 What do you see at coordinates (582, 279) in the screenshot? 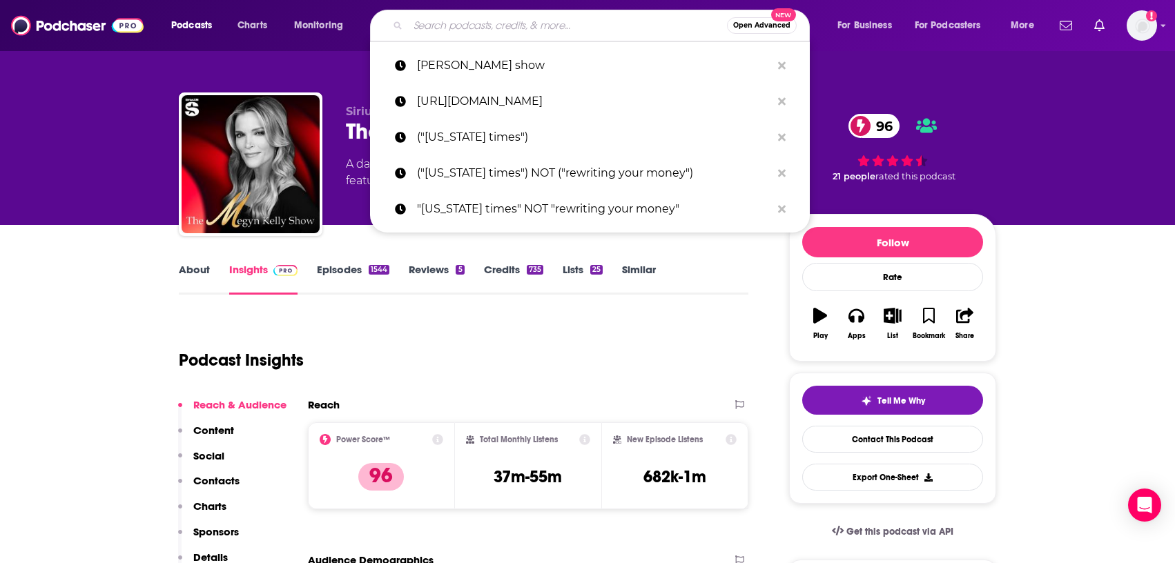
I see `a: Lists25` at bounding box center [582, 279].